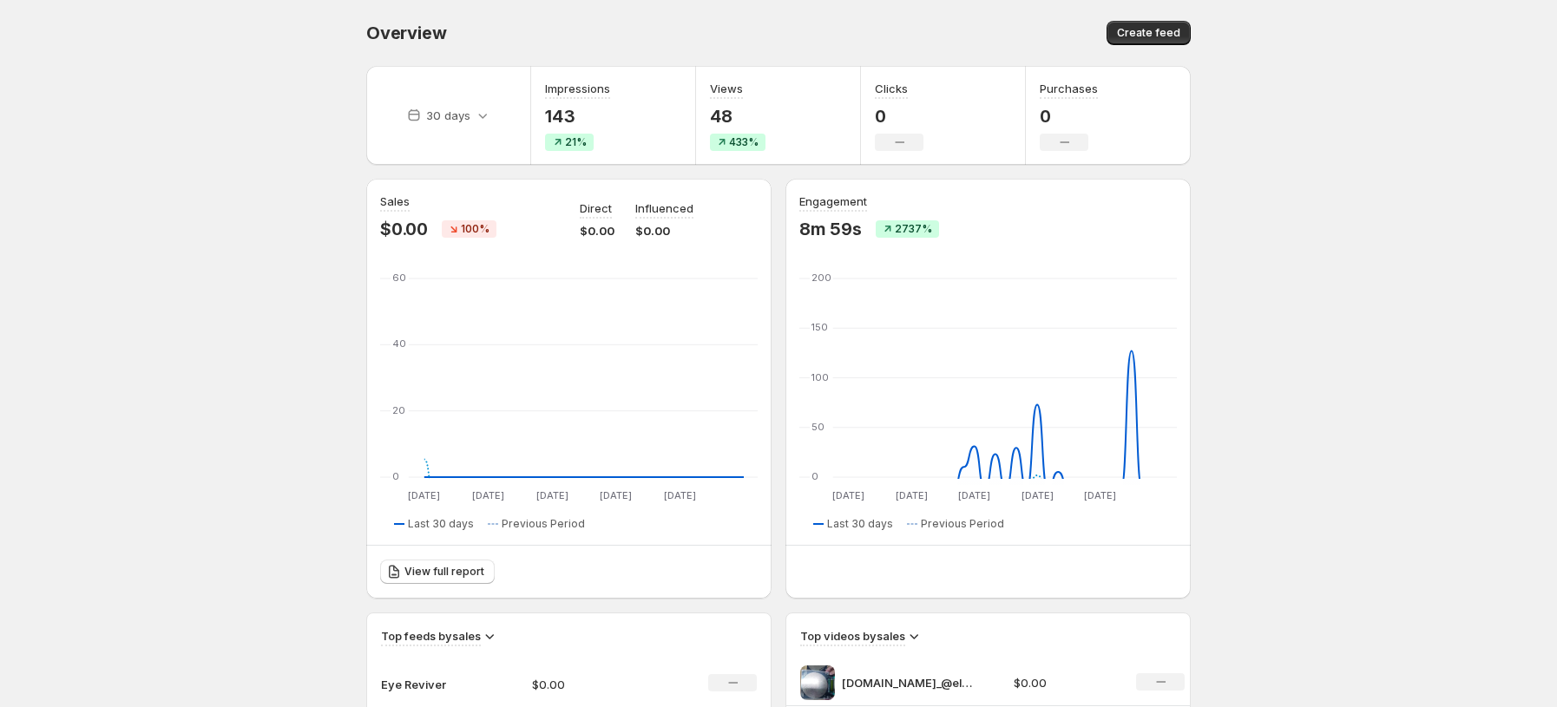 This screenshot has width=1557, height=707. I want to click on text: 100, so click(820, 377).